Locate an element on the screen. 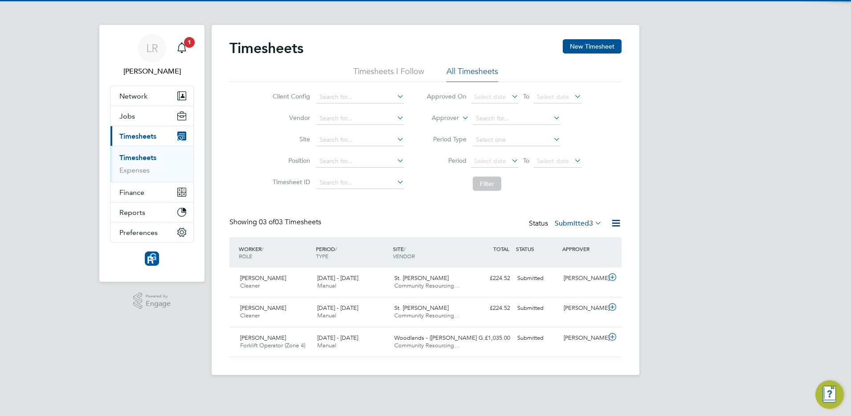 This screenshot has height=416, width=851. div: SITE is located at coordinates (429, 252).